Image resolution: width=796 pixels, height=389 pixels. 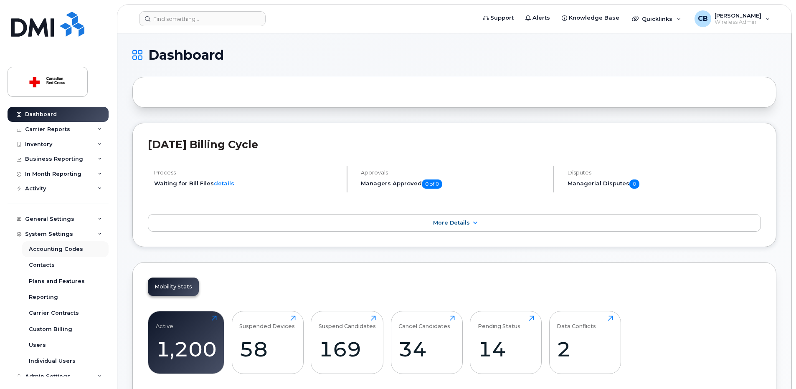 I want to click on h4: Process, so click(x=247, y=172).